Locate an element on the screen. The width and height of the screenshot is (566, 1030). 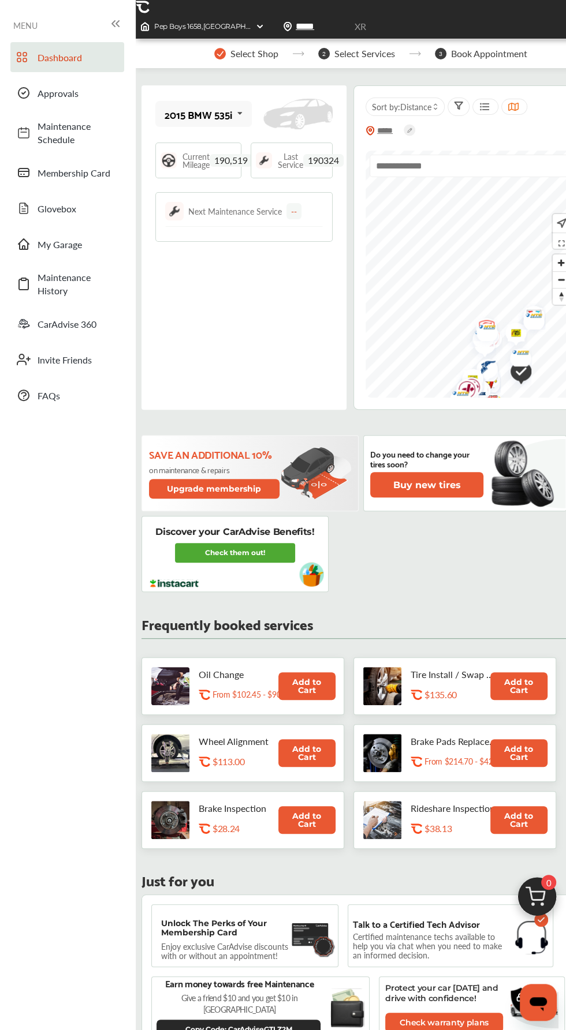
img: location_vector_orange.38f05af8.svg is located at coordinates (370, 130).